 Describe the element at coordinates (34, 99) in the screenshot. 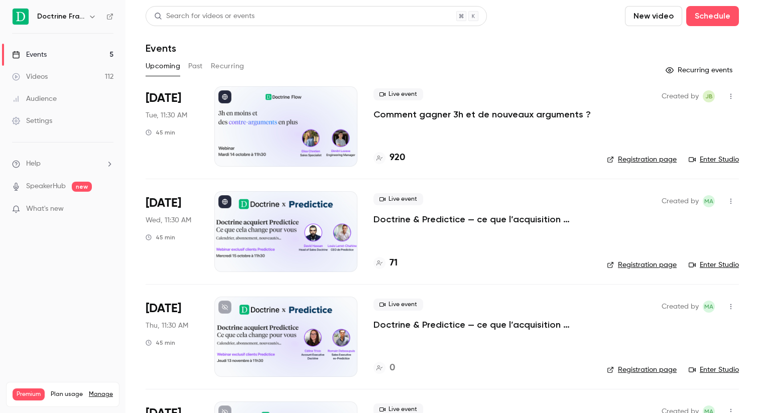

I see `div: Audience` at that location.